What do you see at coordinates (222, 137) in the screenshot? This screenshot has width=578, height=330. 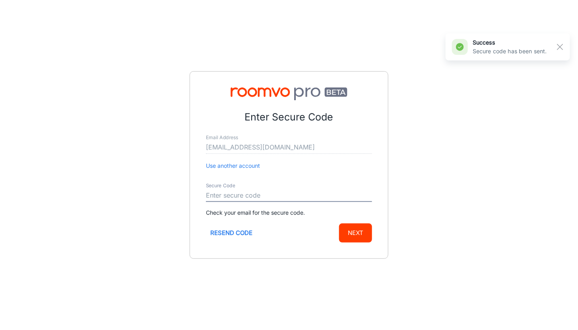 I see `label: Email Address` at bounding box center [222, 137].